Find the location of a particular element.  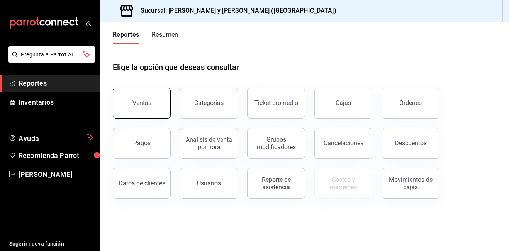

div: Análisis de venta por hora is located at coordinates (209, 143).